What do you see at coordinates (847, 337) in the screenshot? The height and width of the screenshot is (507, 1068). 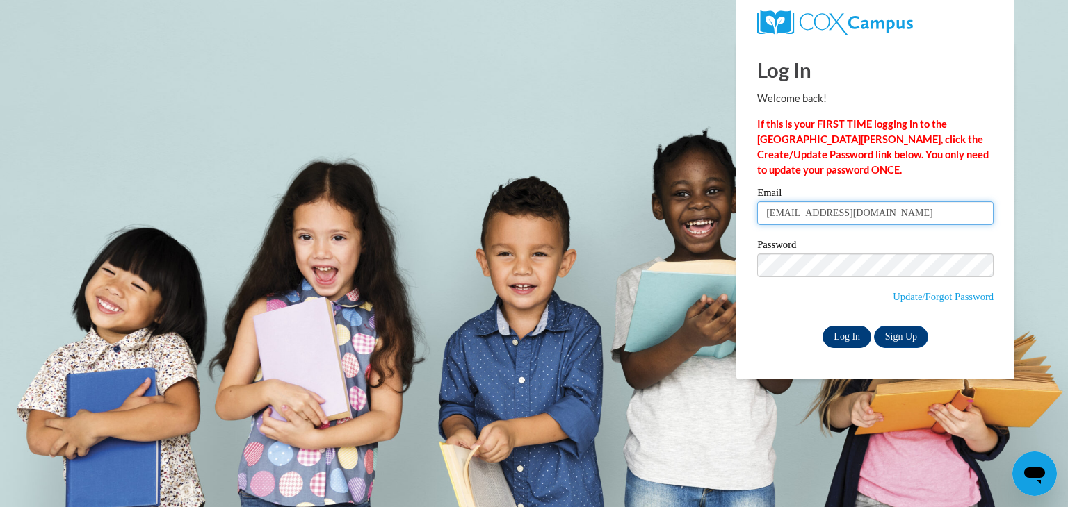 I see `input: Log In` at bounding box center [847, 337].